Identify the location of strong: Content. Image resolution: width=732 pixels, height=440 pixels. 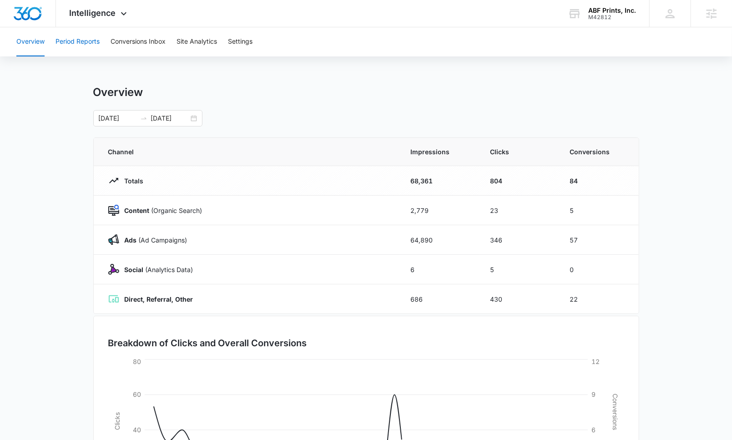
(137, 210).